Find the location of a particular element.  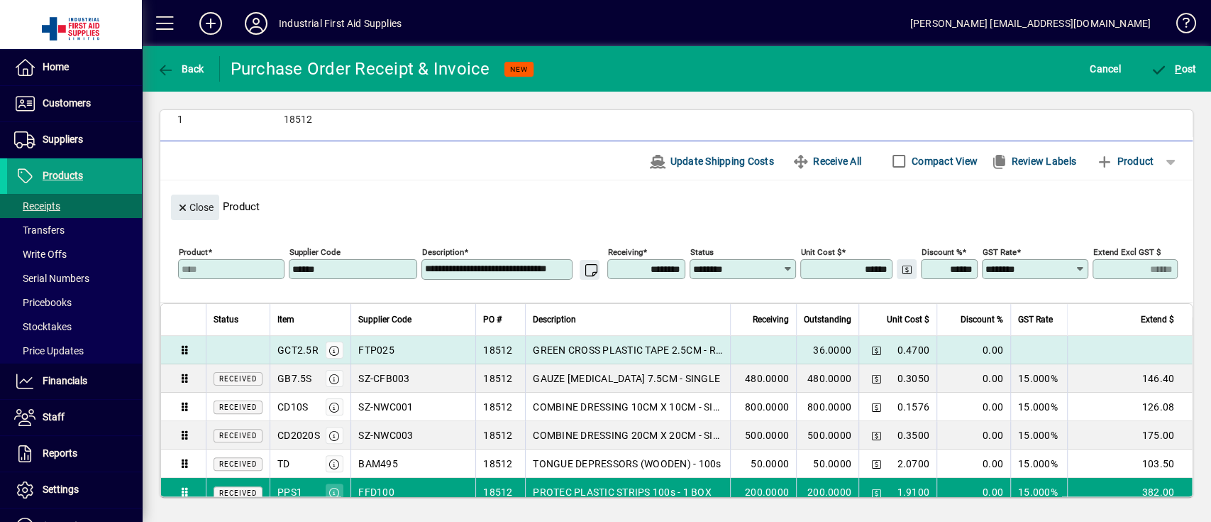

span: 200.0000 is located at coordinates (767, 492).